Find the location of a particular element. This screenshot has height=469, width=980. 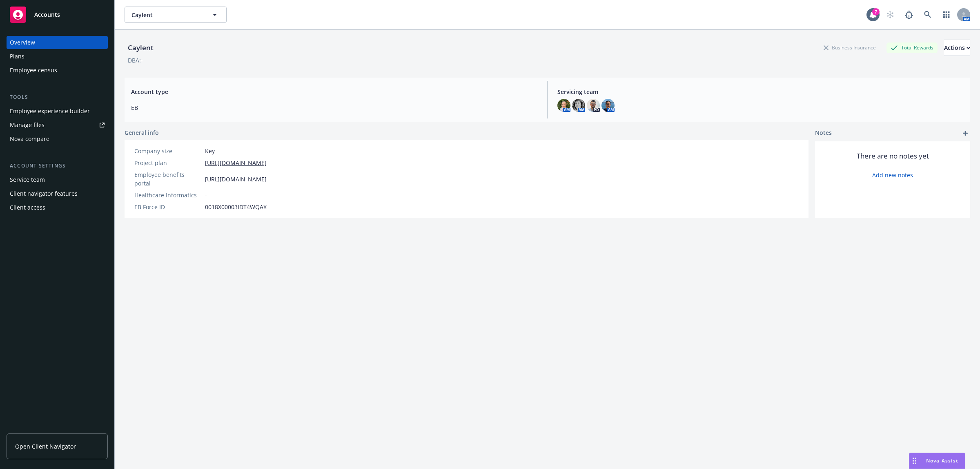

div: Total Rewards is located at coordinates (912, 47).